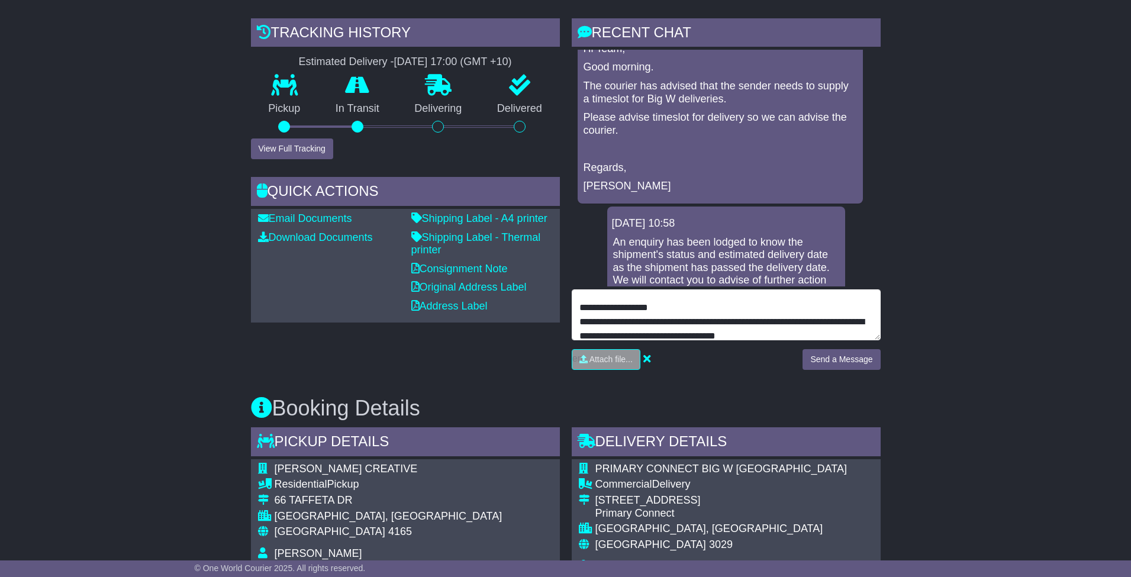  Describe the element at coordinates (729, 485) in the screenshot. I see `div: Delivery` at that location.